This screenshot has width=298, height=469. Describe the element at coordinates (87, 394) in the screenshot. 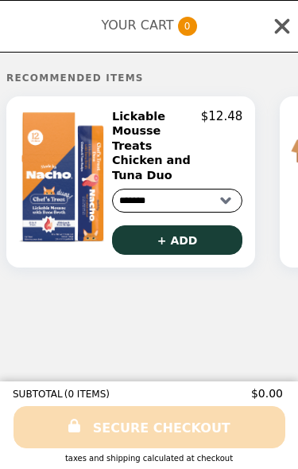

I see `span: ( 0 ITEMS )` at that location.